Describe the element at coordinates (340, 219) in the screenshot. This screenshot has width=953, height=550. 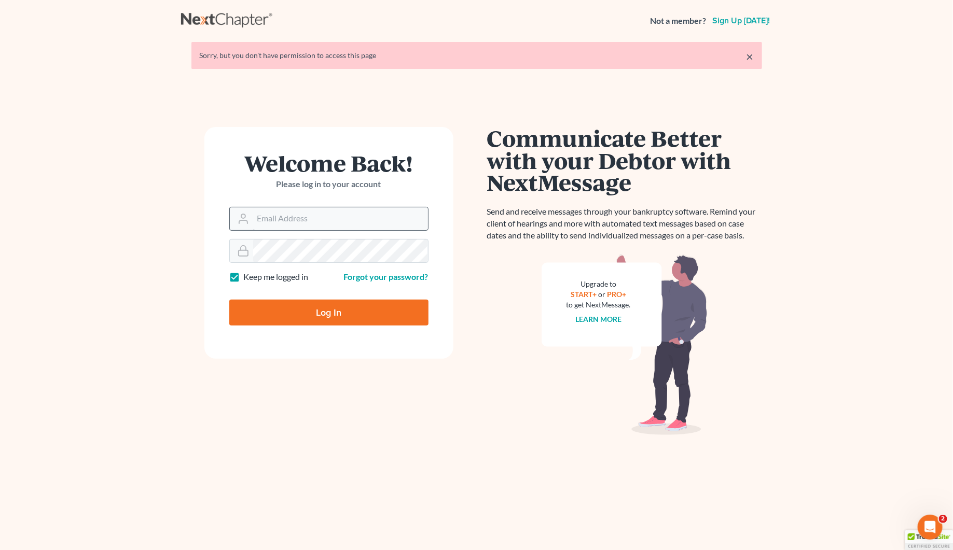
I see `input: Email Address` at that location.